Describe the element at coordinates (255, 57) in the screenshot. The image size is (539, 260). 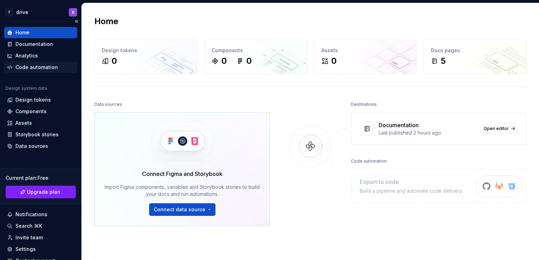
I see `a: Components00` at that location.